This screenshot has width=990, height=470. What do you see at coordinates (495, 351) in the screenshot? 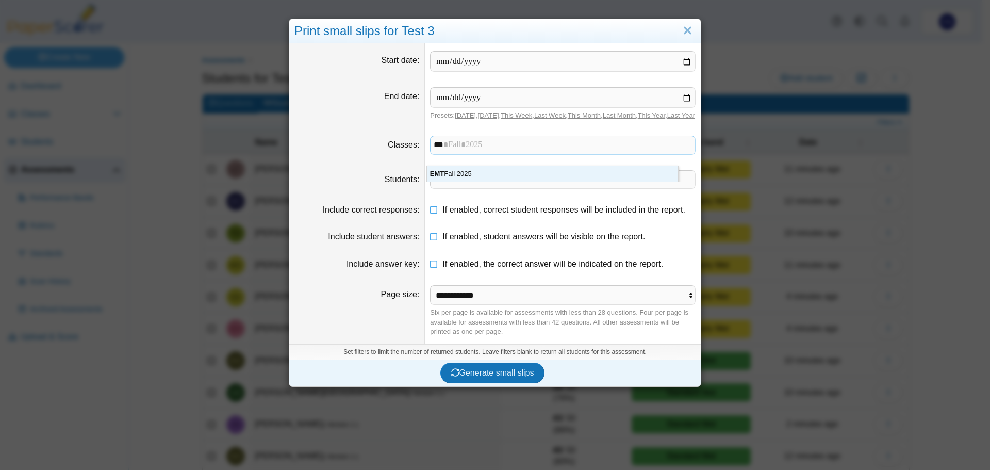
I see `div: Set filters to limit the number of returned students. Leave filters blank to return all students ...` at bounding box center [495, 351].